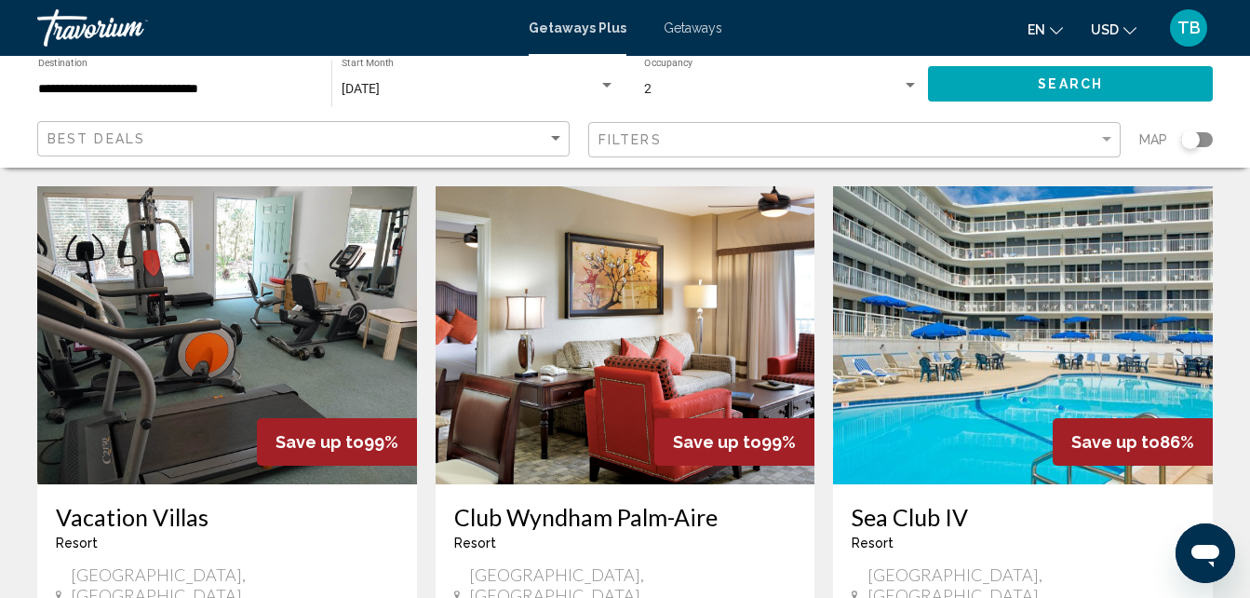 The height and width of the screenshot is (598, 1250). Describe the element at coordinates (1036, 30) in the screenshot. I see `span: en` at that location.